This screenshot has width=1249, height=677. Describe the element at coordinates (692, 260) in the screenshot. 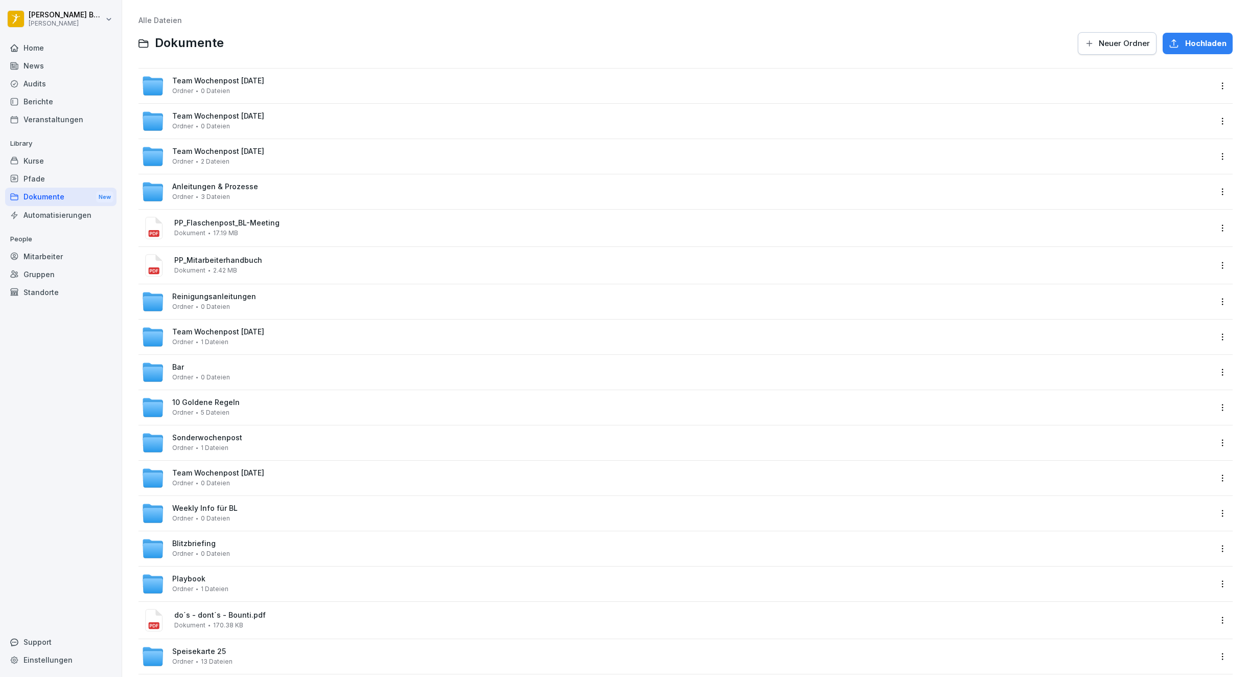

I see `span: PP_Mitarbeiterhandbuch` at that location.